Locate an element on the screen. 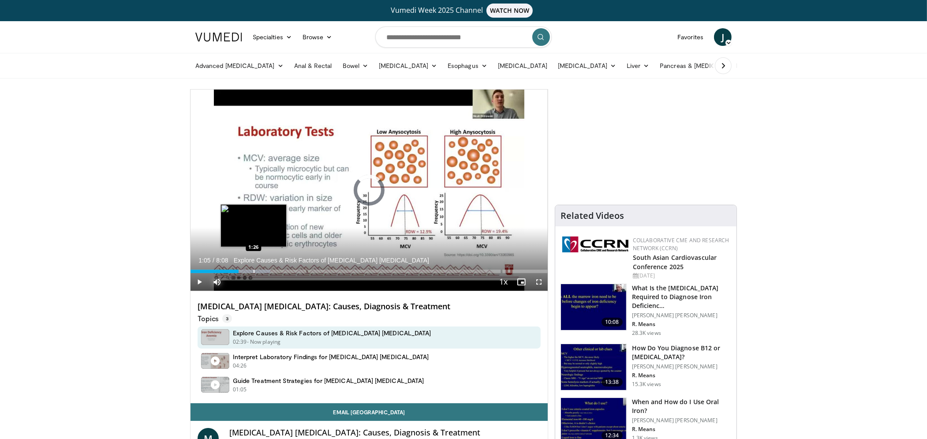 This screenshot has width=927, height=439. p: - Now playing is located at coordinates (264, 342).